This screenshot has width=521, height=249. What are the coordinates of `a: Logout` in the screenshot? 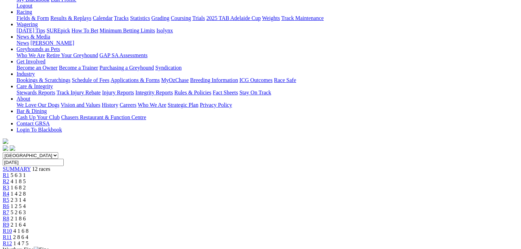 It's located at (24, 6).